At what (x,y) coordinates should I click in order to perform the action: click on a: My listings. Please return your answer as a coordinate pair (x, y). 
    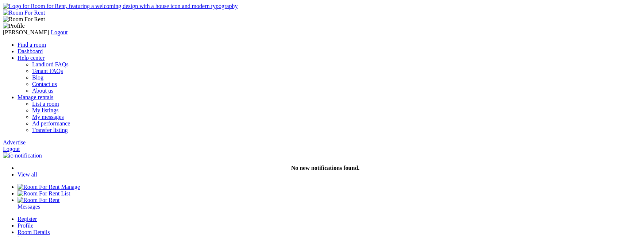
    Looking at the image, I should click on (45, 110).